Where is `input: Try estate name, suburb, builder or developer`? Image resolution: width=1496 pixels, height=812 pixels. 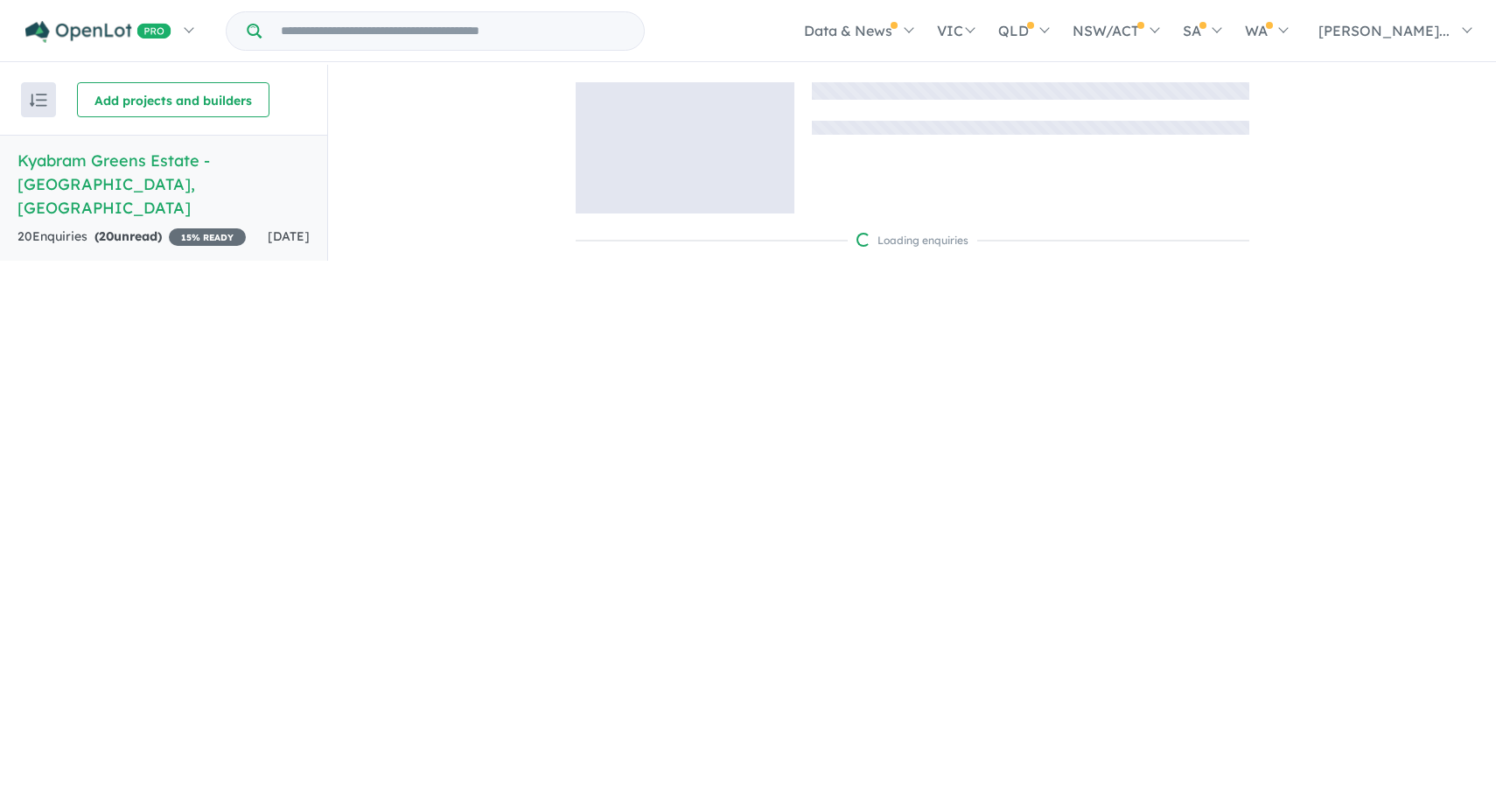
input: Try estate name, suburb, builder or developer is located at coordinates (452, 30).